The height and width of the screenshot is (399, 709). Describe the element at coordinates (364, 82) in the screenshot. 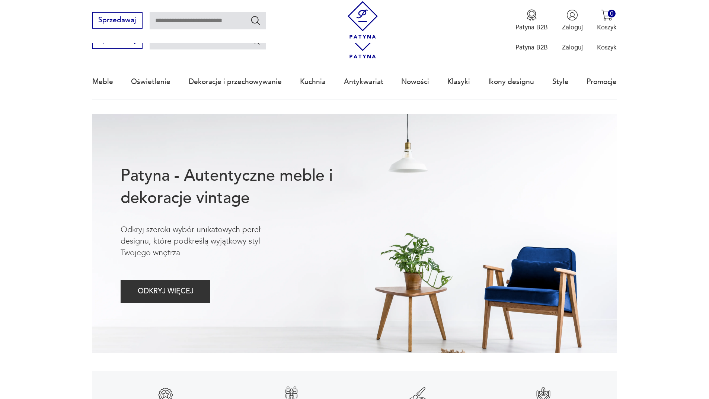

I see `a: Antykwariat` at that location.